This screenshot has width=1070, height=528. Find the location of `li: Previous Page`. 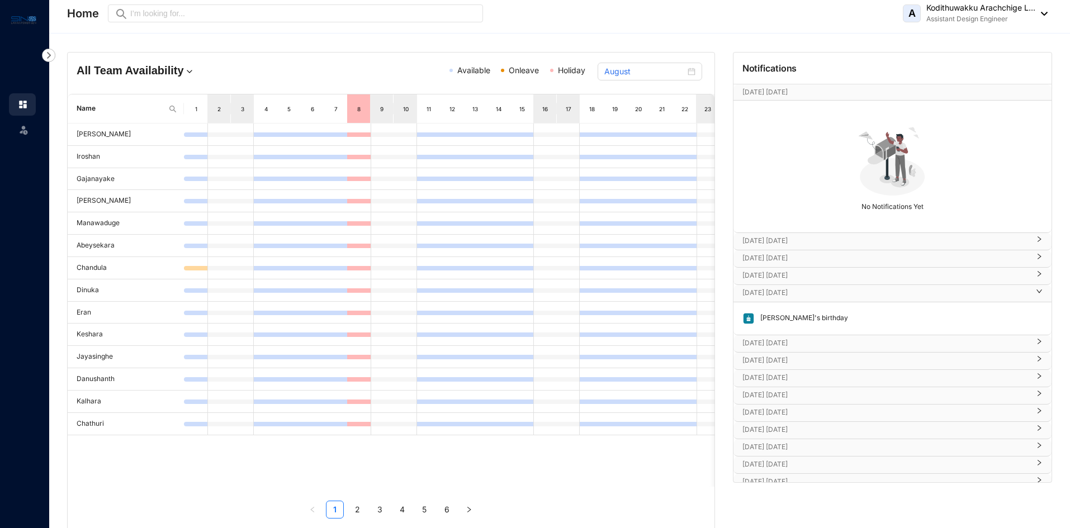

li: Previous Page is located at coordinates (312, 510).